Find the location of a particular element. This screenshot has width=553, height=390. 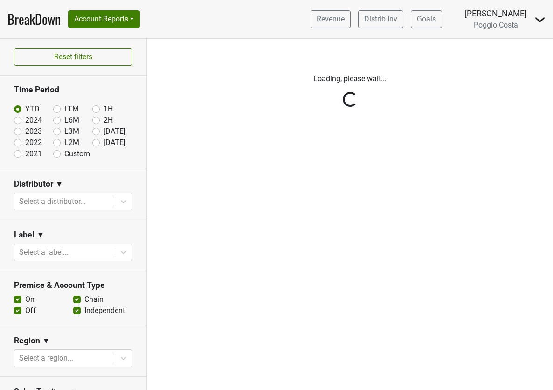

button: Account Reports is located at coordinates (104, 19).